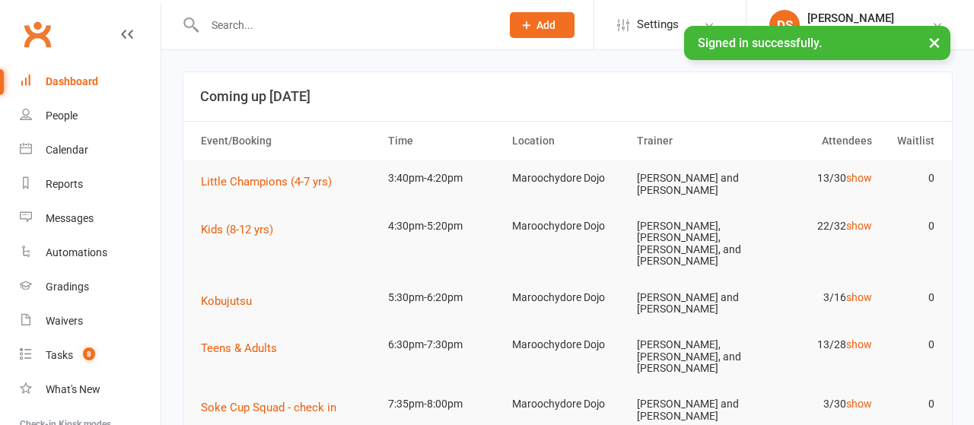  I want to click on th: Attendees, so click(816, 141).